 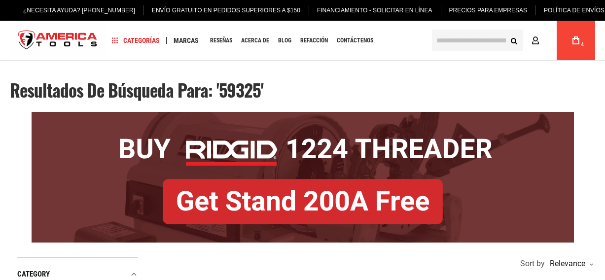 I want to click on button: Buscar, so click(x=514, y=40).